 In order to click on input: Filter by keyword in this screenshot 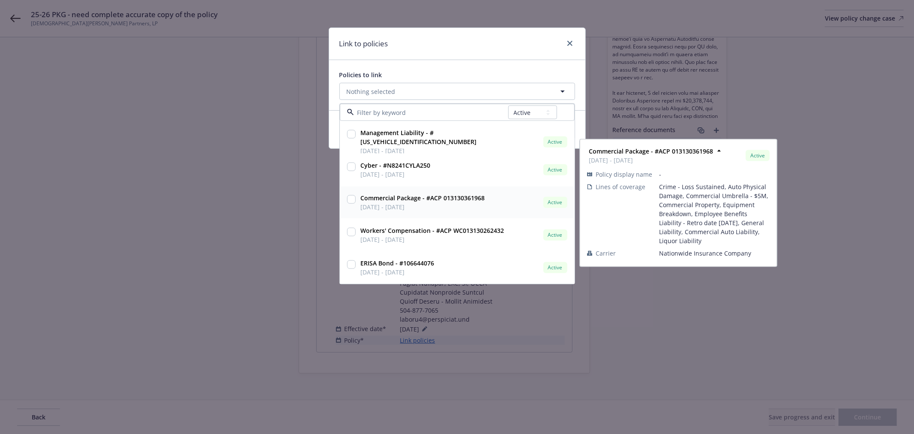, I will do `click(431, 112)`.